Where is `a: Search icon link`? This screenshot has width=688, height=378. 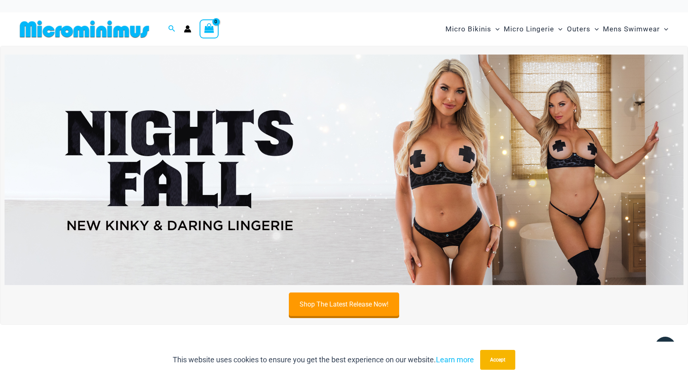
a: Search icon link is located at coordinates (172, 29).